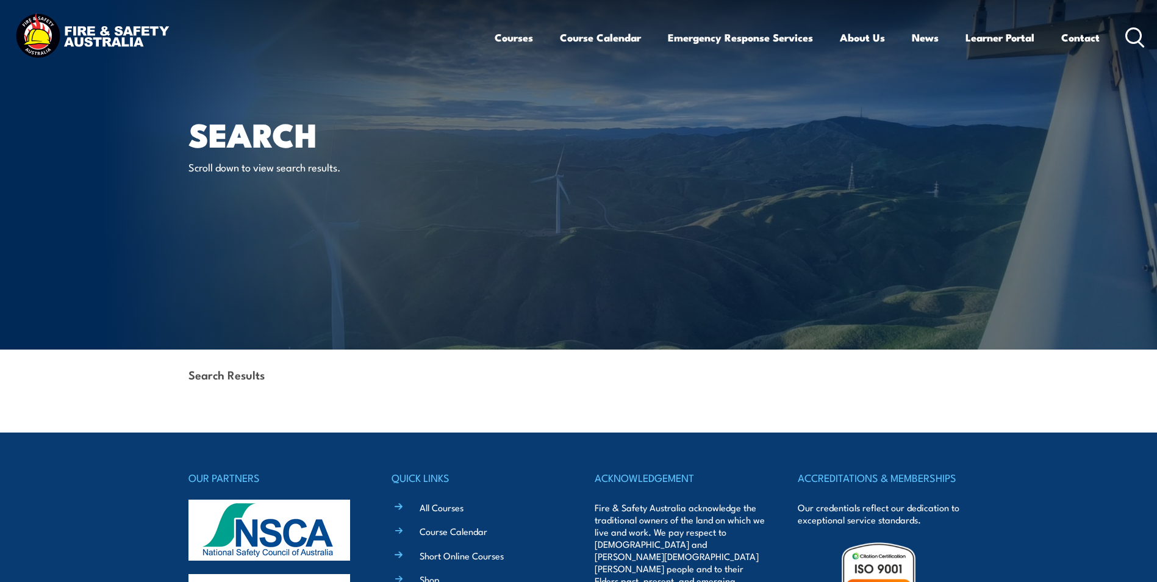  Describe the element at coordinates (441, 507) in the screenshot. I see `a: All Courses` at that location.